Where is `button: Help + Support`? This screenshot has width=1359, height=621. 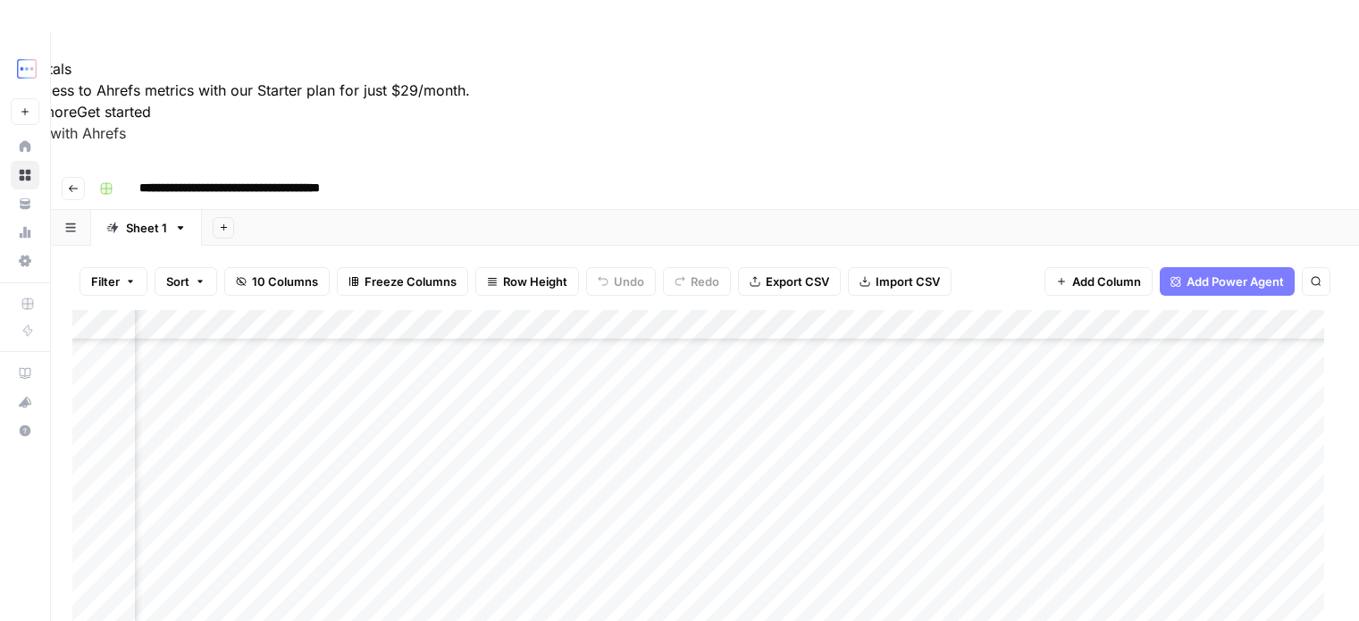
button: Help + Support is located at coordinates (25, 431).